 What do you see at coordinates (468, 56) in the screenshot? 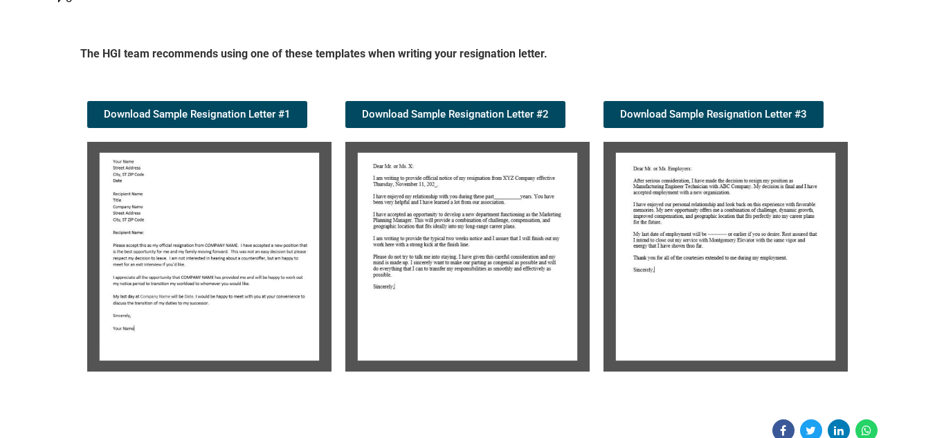
I see `h5: The HGI team recommends using one of these templates when writing your resignation letter.` at bounding box center [468, 56].